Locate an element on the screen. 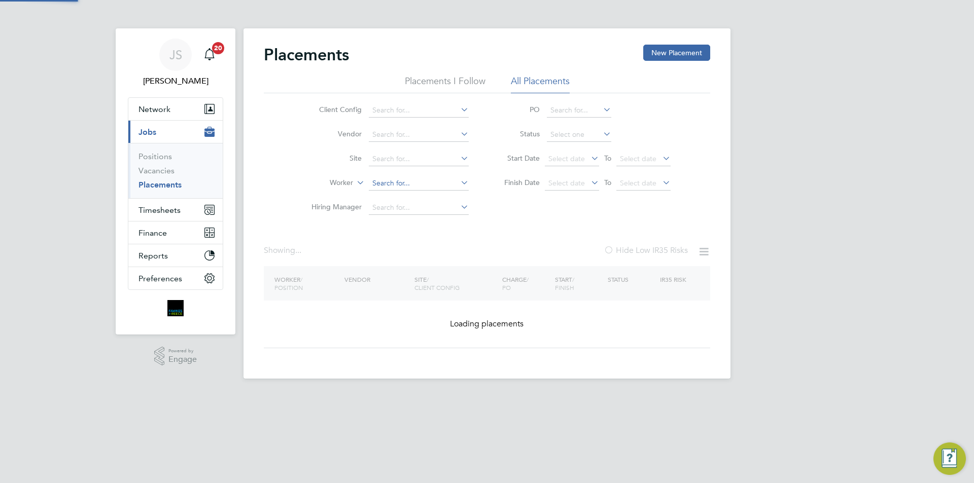  a: Vacancies is located at coordinates (156, 170).